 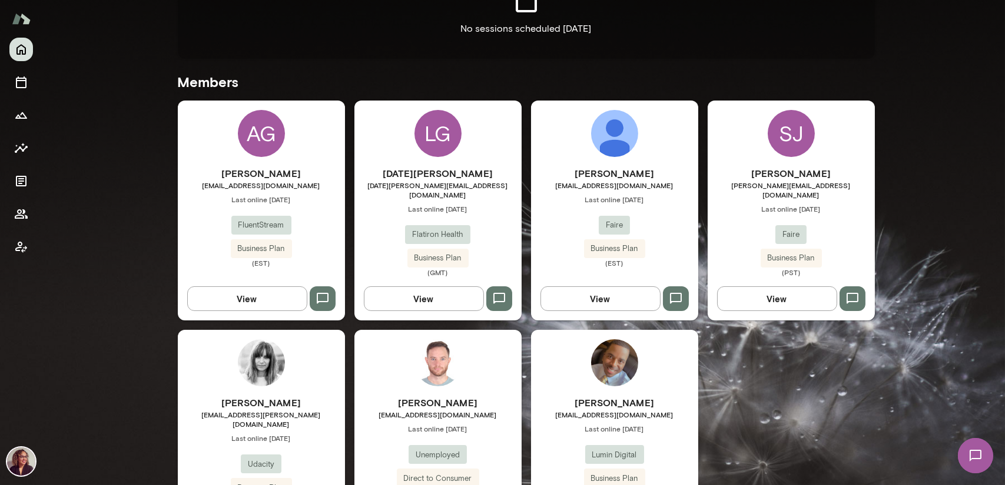 I want to click on h5: Members, so click(x=526, y=82).